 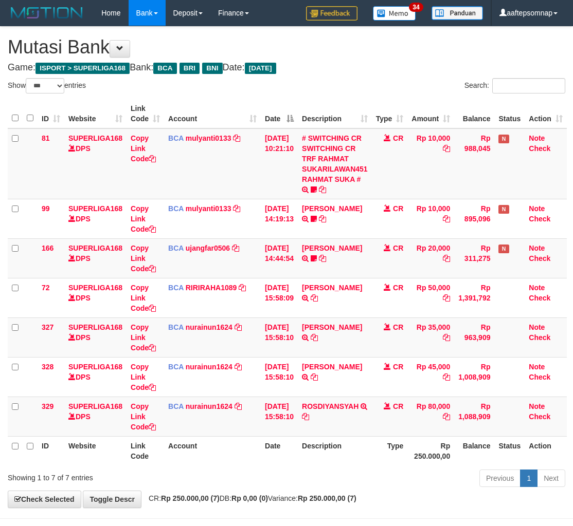 I want to click on a: Copy Rp 20,000 to clipboard, so click(x=446, y=259).